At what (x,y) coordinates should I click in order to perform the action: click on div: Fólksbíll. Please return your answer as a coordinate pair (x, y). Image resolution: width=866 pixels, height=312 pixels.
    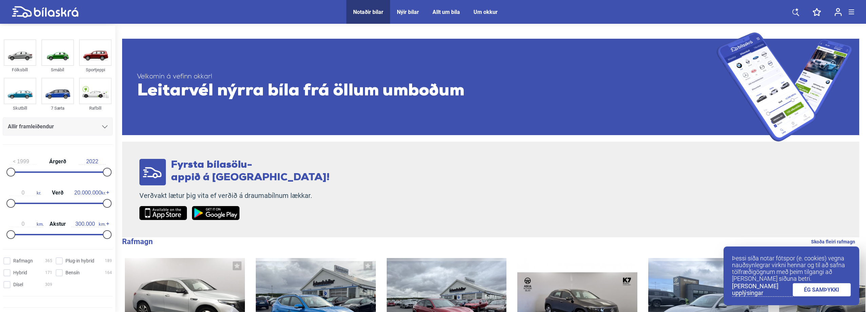
    Looking at the image, I should click on (20, 70).